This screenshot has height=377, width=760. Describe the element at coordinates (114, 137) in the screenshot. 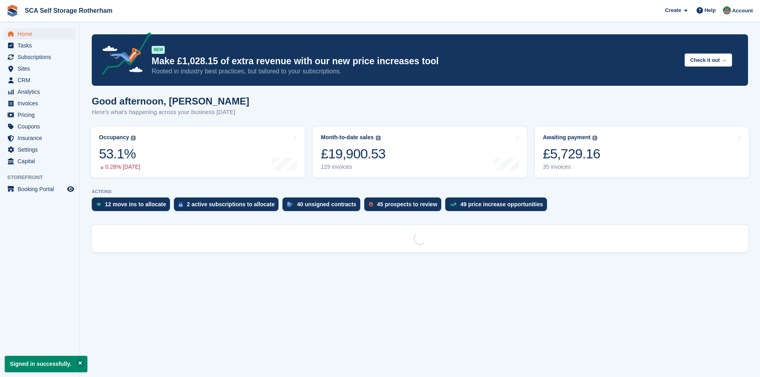

I see `div: Occupancy` at that location.